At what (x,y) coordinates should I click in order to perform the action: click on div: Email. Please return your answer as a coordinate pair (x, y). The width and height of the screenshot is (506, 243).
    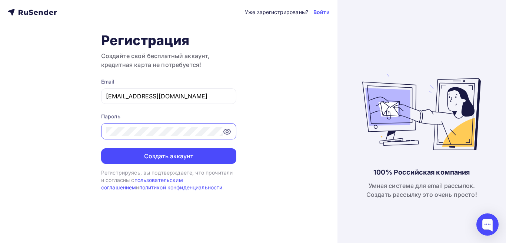
    Looking at the image, I should click on (168, 82).